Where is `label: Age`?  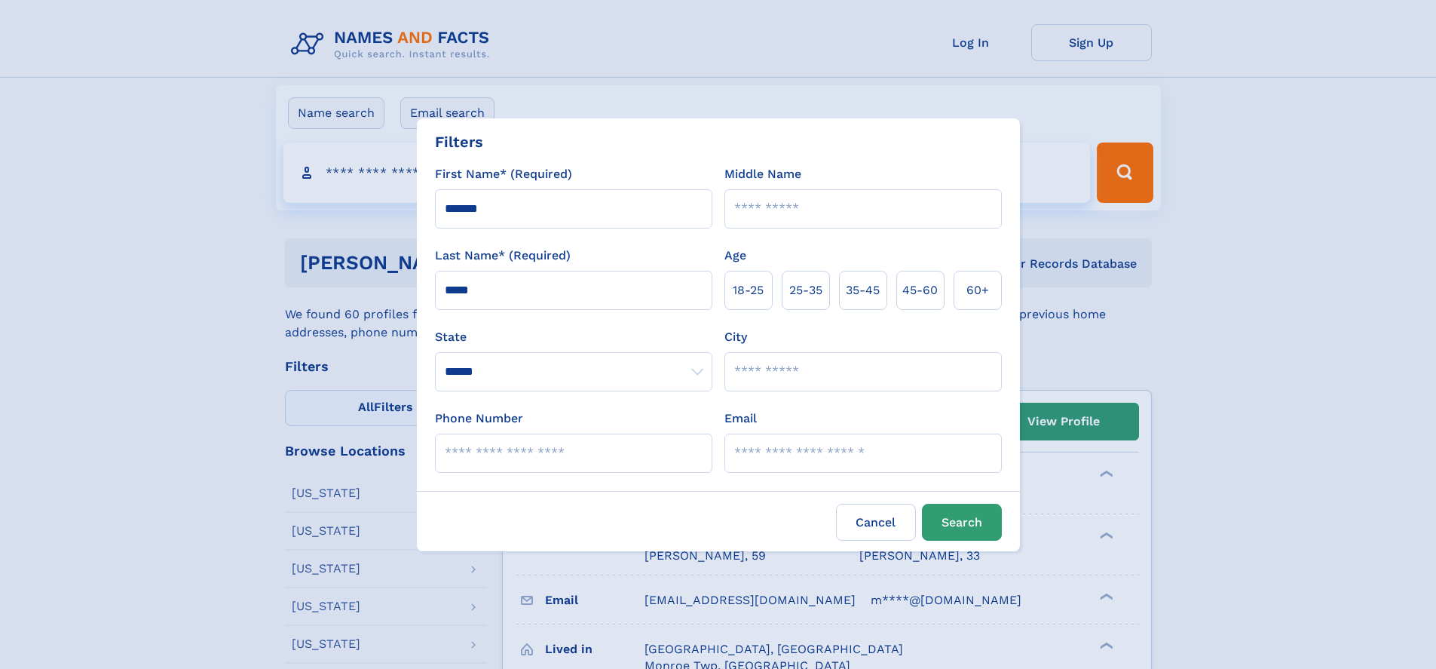 label: Age is located at coordinates (735, 255).